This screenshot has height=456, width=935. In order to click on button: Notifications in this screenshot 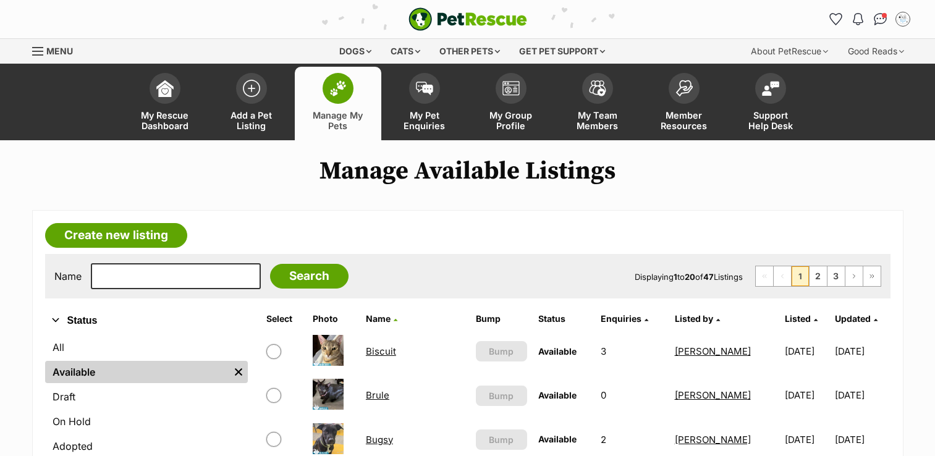, I will do `click(858, 19)`.